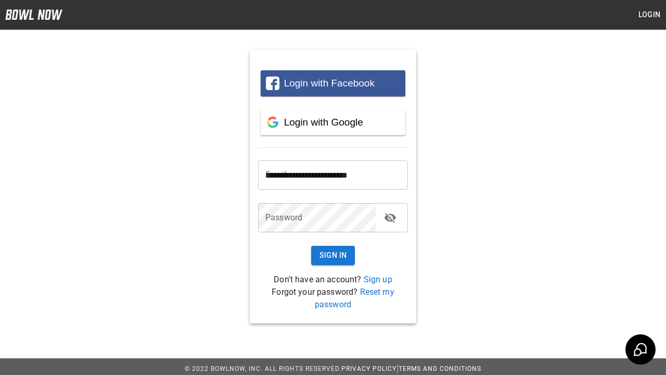 This screenshot has height=375, width=666. I want to click on button: Login, so click(649, 15).